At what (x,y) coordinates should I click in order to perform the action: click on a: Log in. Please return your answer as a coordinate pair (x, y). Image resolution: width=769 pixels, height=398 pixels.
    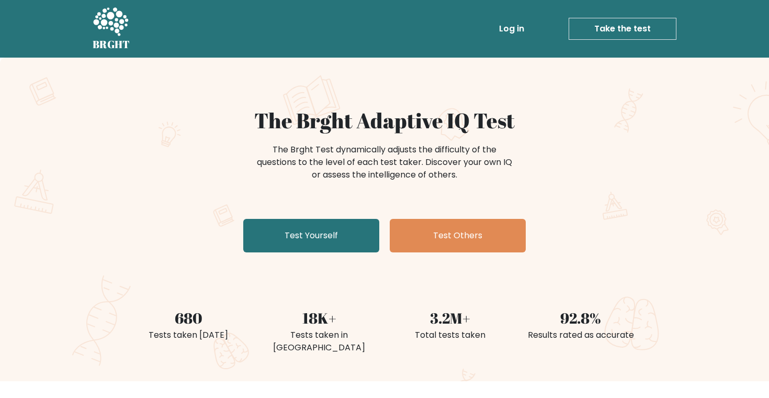
    Looking at the image, I should click on (512, 29).